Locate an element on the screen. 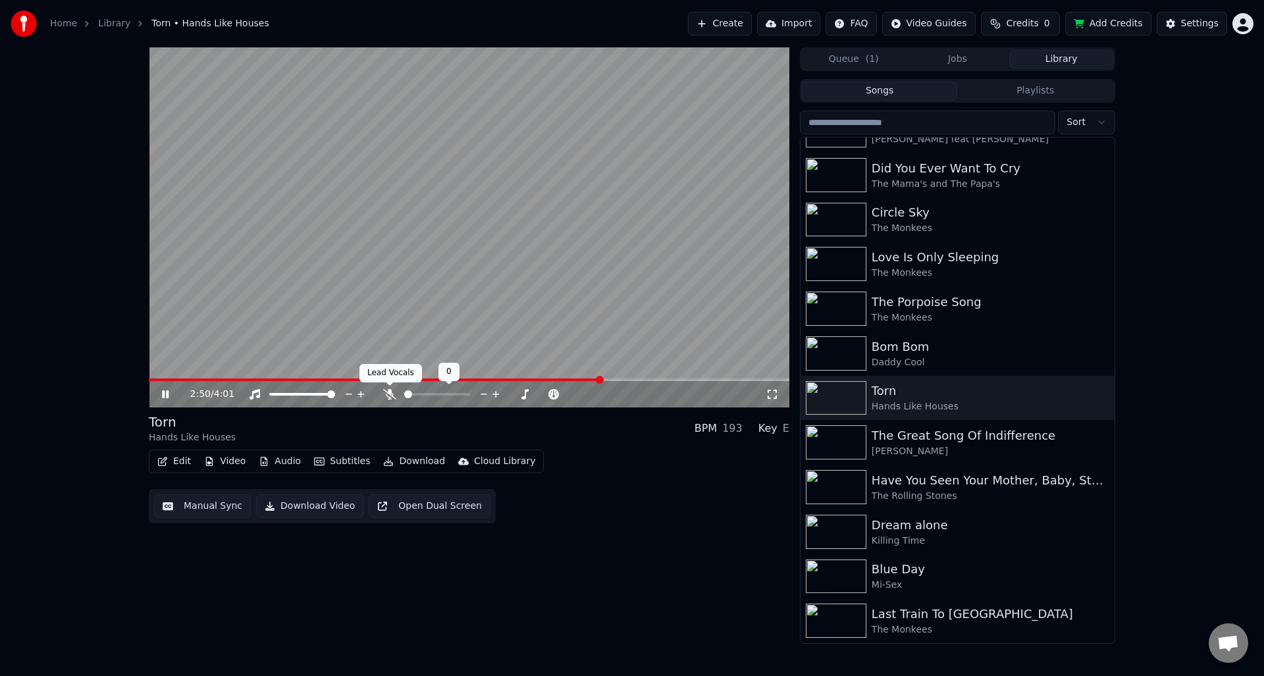 This screenshot has width=1264, height=676. button: Playlists is located at coordinates (1035, 91).